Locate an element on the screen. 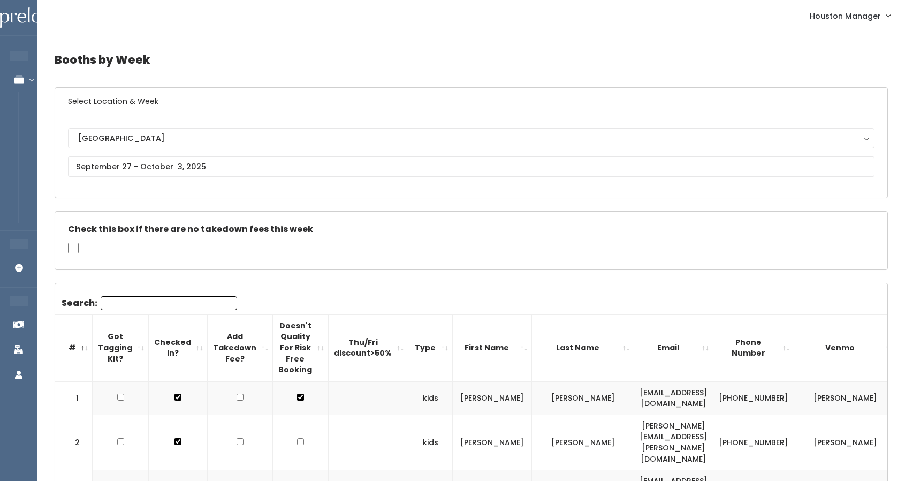  th: Add Takedown Fee?: activate to sort column ascending is located at coordinates (240, 348).